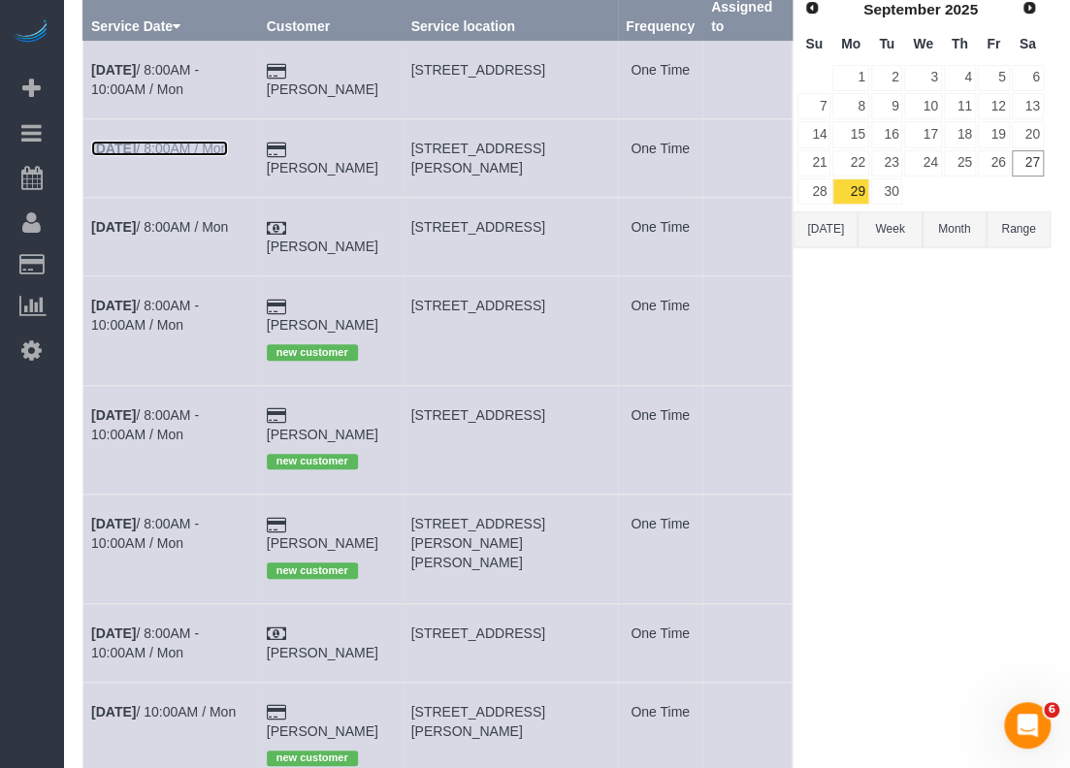  Describe the element at coordinates (923, 163) in the screenshot. I see `a: 24` at that location.